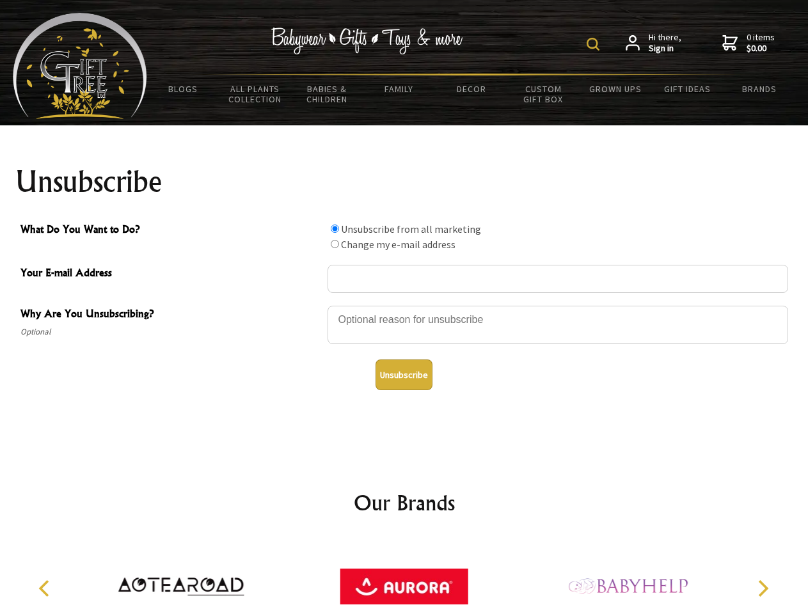 The height and width of the screenshot is (614, 808). Describe the element at coordinates (399, 89) in the screenshot. I see `a: Family` at that location.